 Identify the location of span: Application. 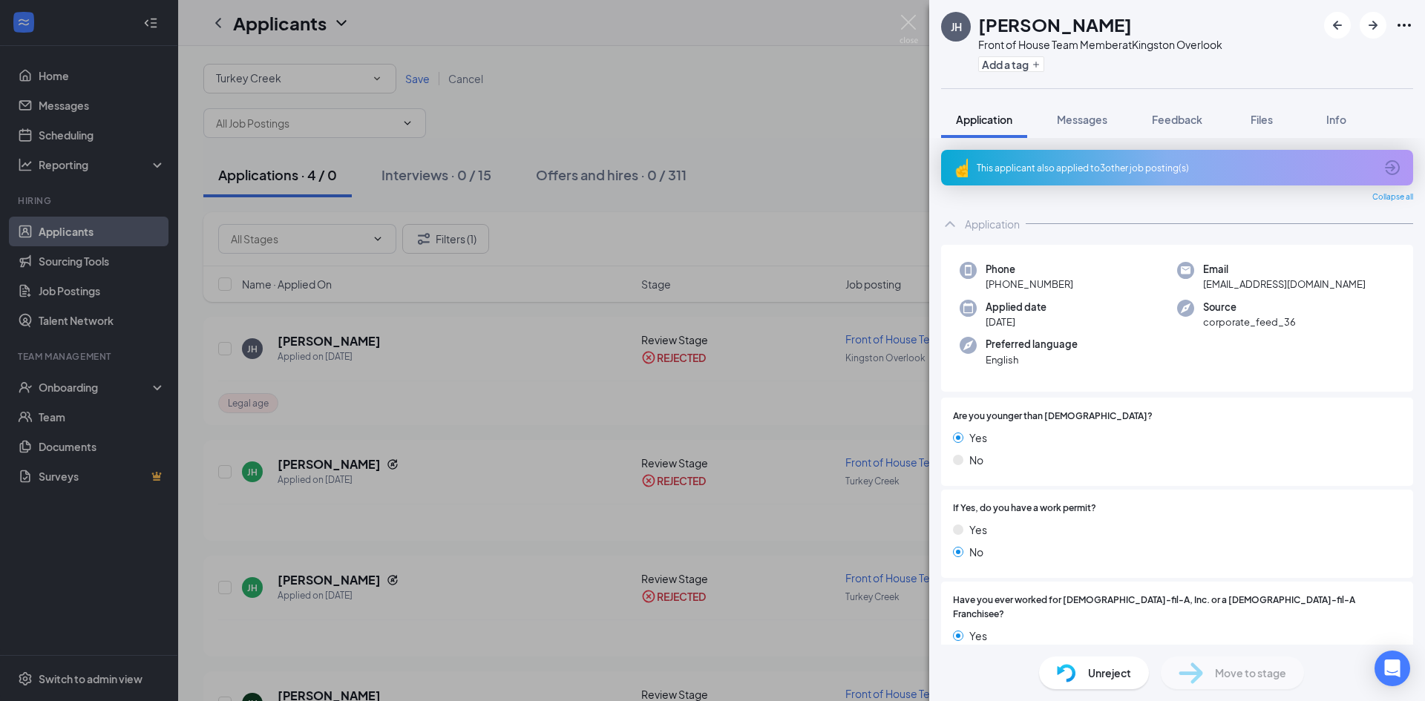
(984, 119).